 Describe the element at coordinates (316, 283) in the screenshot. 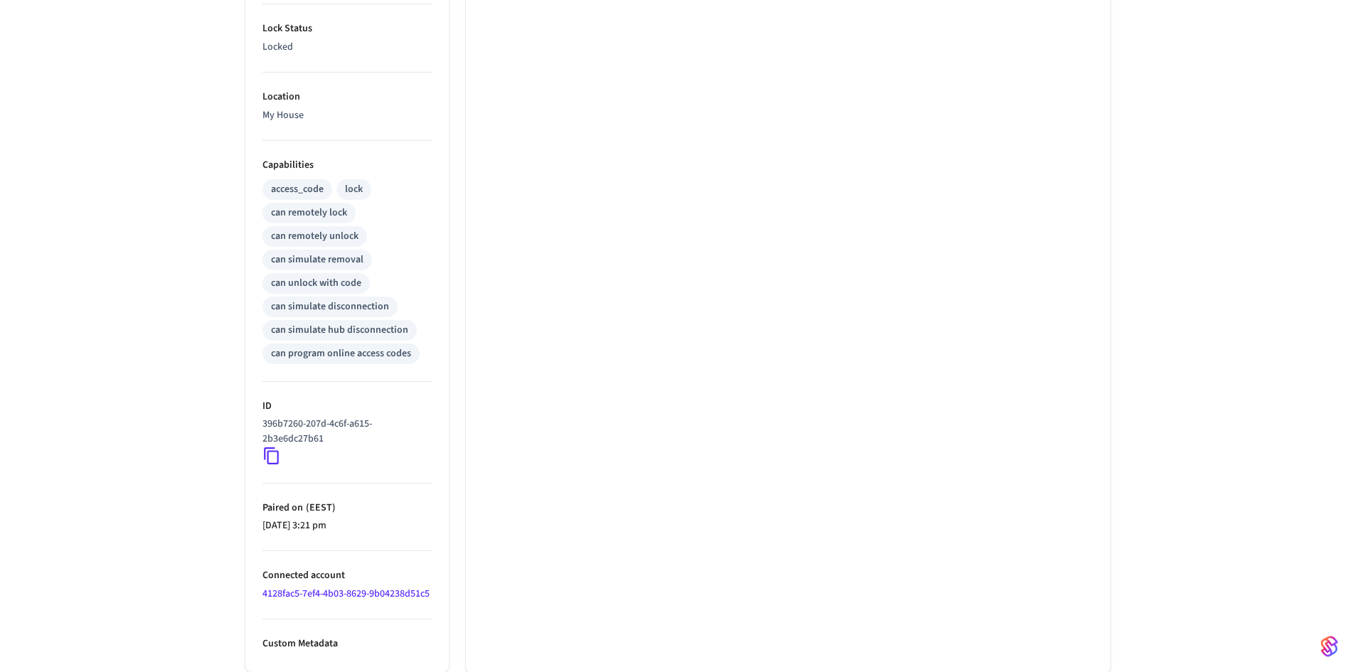

I see `div: can unlock with code` at that location.